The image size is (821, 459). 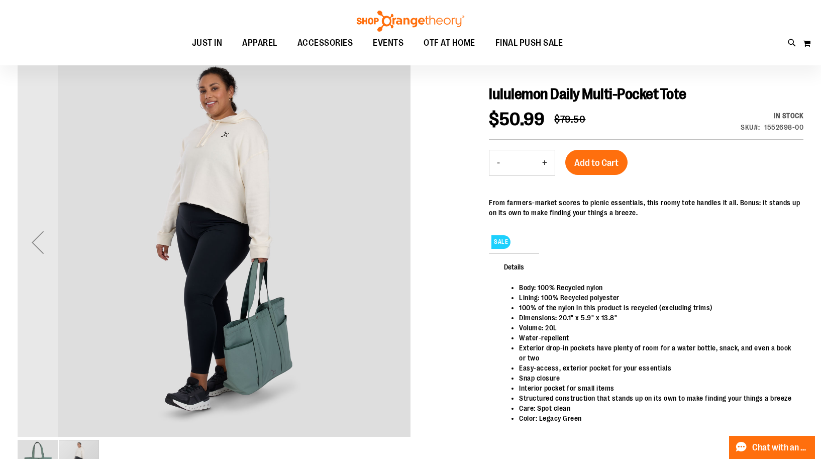 I want to click on input: Product quantity, so click(x=521, y=163).